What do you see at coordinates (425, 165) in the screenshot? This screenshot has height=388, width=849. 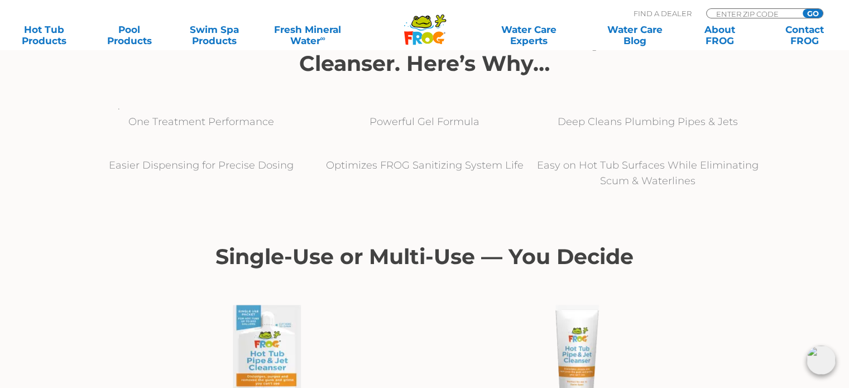 I see `p: Optimizes FROG Sanitizing System Life` at bounding box center [425, 165].